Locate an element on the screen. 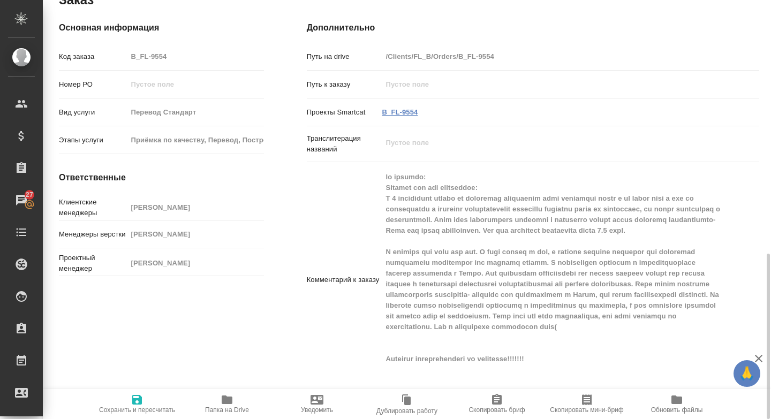 Image resolution: width=771 pixels, height=419 pixels. span: Дублировать работу is located at coordinates (407, 411).